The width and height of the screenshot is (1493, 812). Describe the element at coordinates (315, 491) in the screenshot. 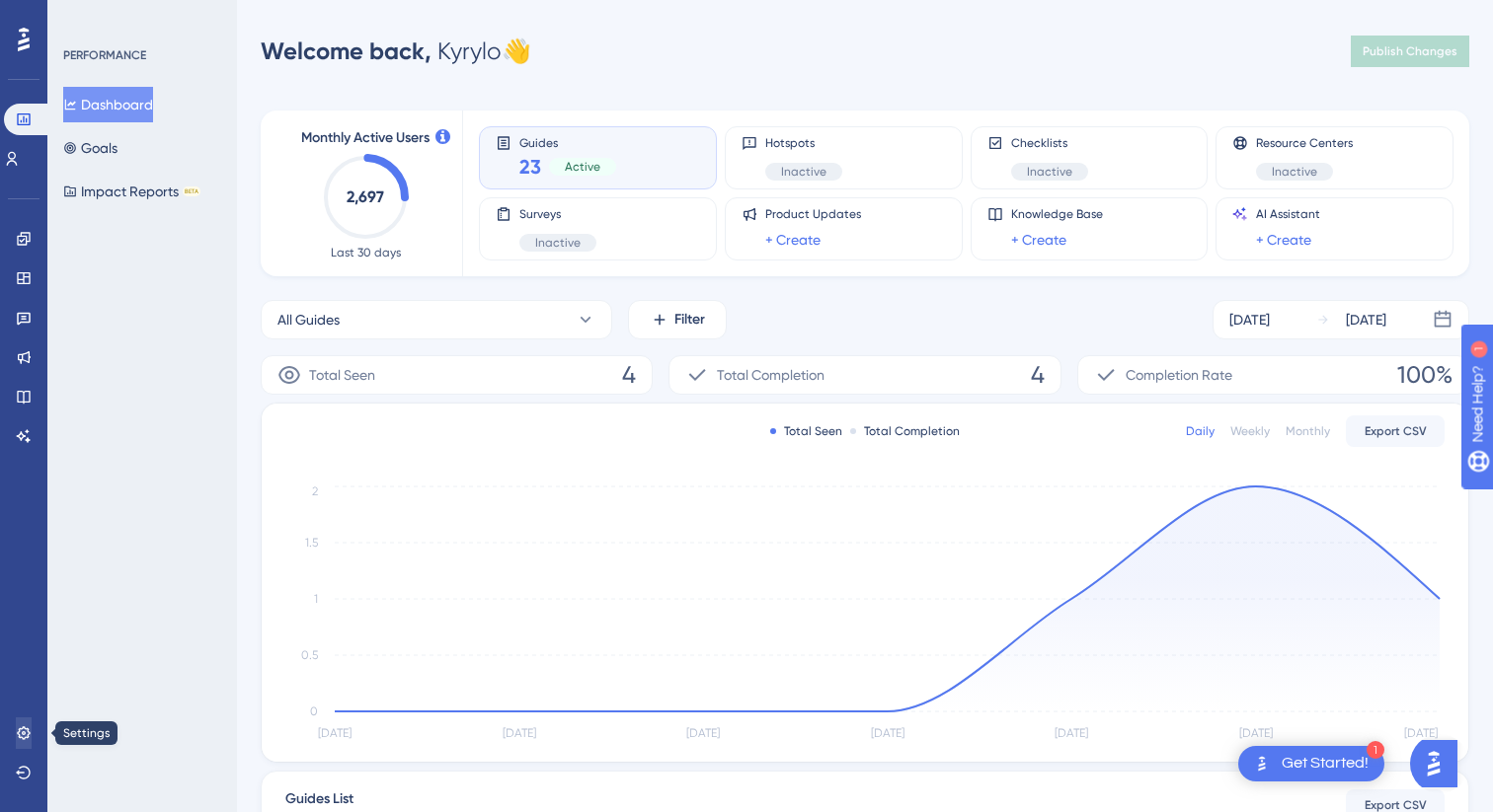

I see `tspan: 2` at that location.